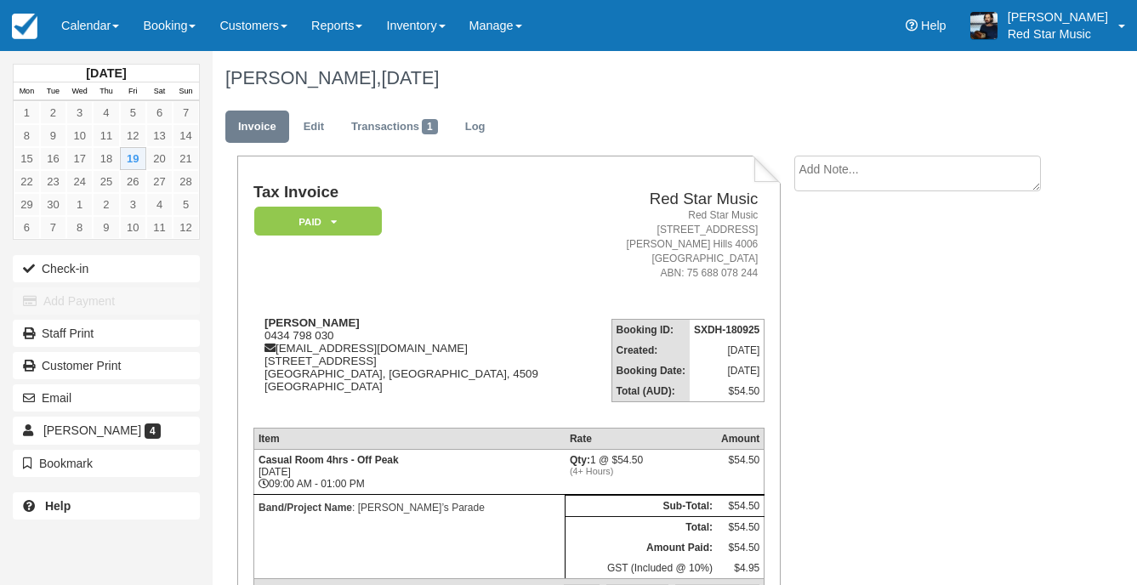 This screenshot has width=1137, height=585. What do you see at coordinates (105, 181) in the screenshot?
I see `a: 25` at bounding box center [105, 181].